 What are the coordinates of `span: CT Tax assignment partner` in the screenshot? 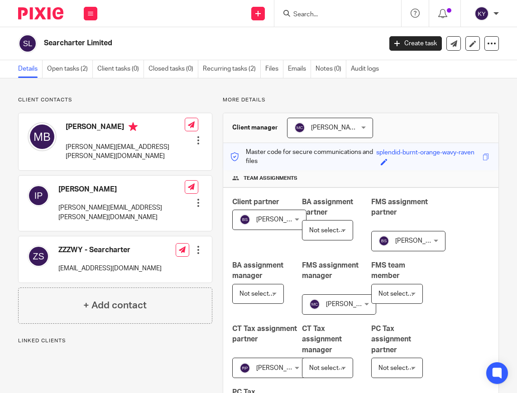 It's located at (264, 333).